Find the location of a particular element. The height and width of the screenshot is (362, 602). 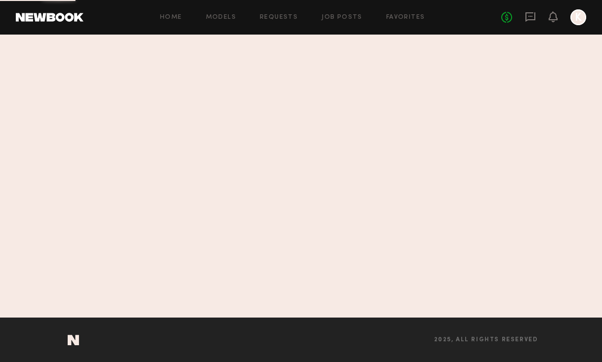

a: Home is located at coordinates (171, 17).